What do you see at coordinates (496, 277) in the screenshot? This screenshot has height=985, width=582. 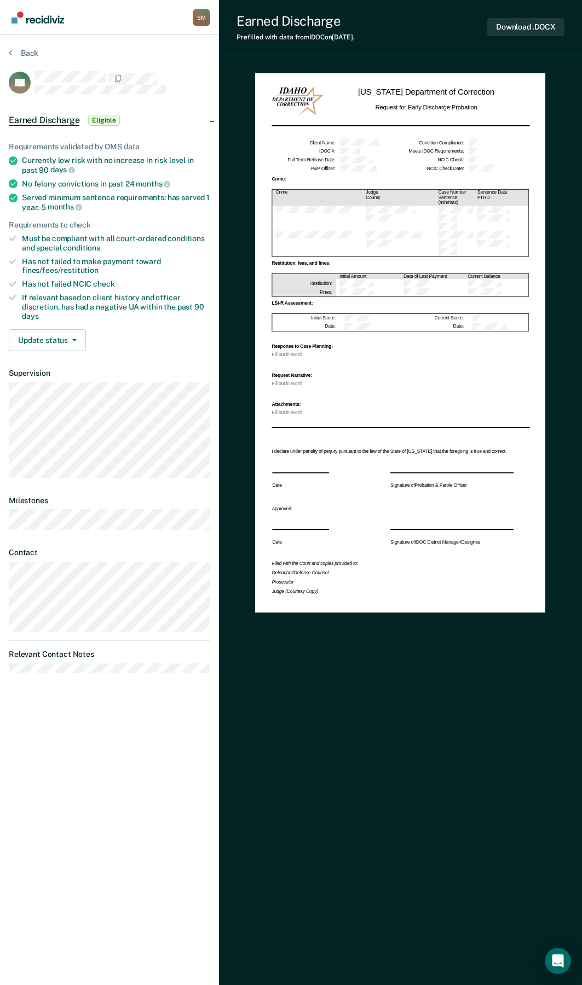 I see `th: Current Balance` at bounding box center [496, 277].